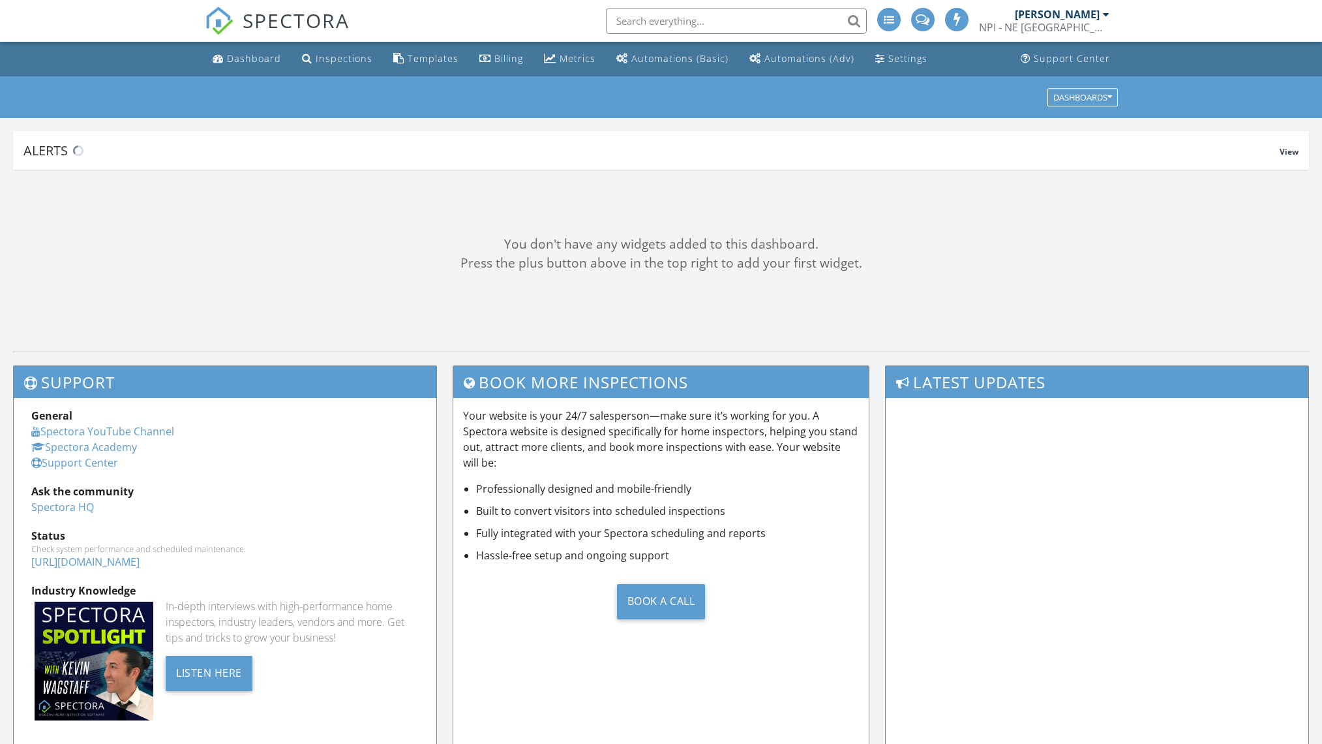 This screenshot has width=1322, height=744. What do you see at coordinates (292, 622) in the screenshot?
I see `div: In-depth interviews with high-performance home inspectors, industry leaders, vendors and more. Ge...` at bounding box center [292, 622].